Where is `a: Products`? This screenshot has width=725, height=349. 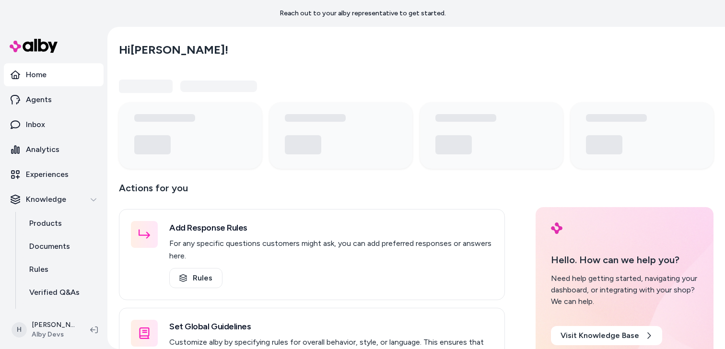
a: Products is located at coordinates (61, 223).